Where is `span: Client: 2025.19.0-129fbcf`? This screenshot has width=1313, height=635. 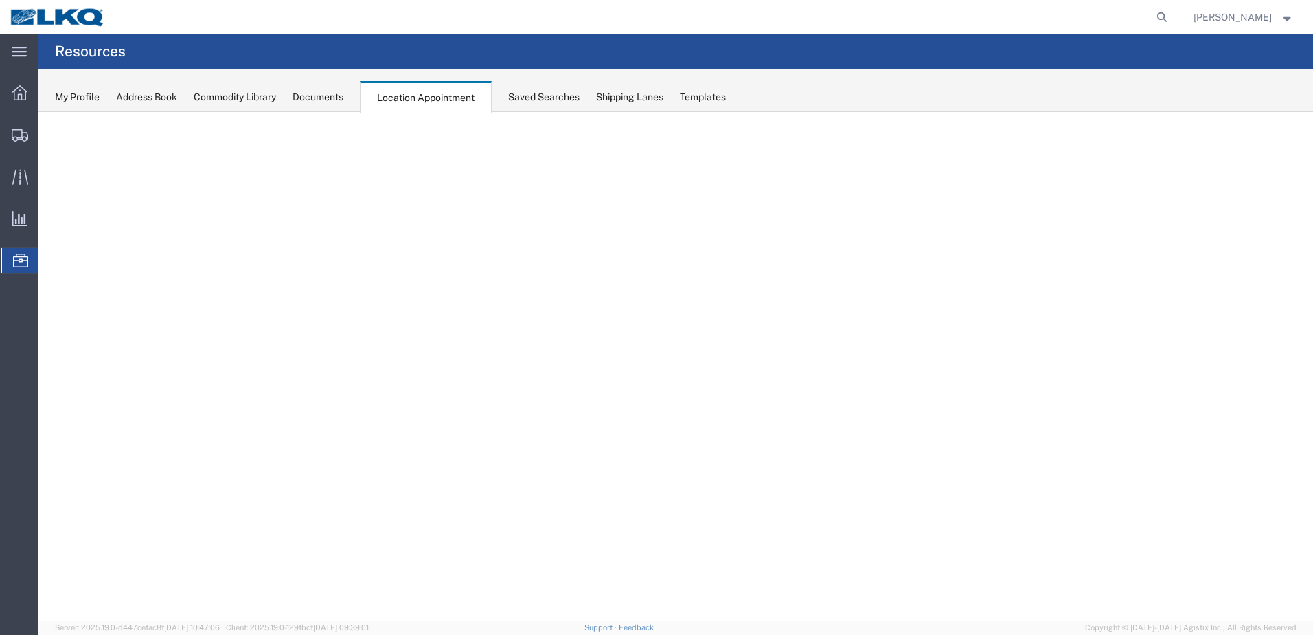 span: Client: 2025.19.0-129fbcf is located at coordinates (297, 627).